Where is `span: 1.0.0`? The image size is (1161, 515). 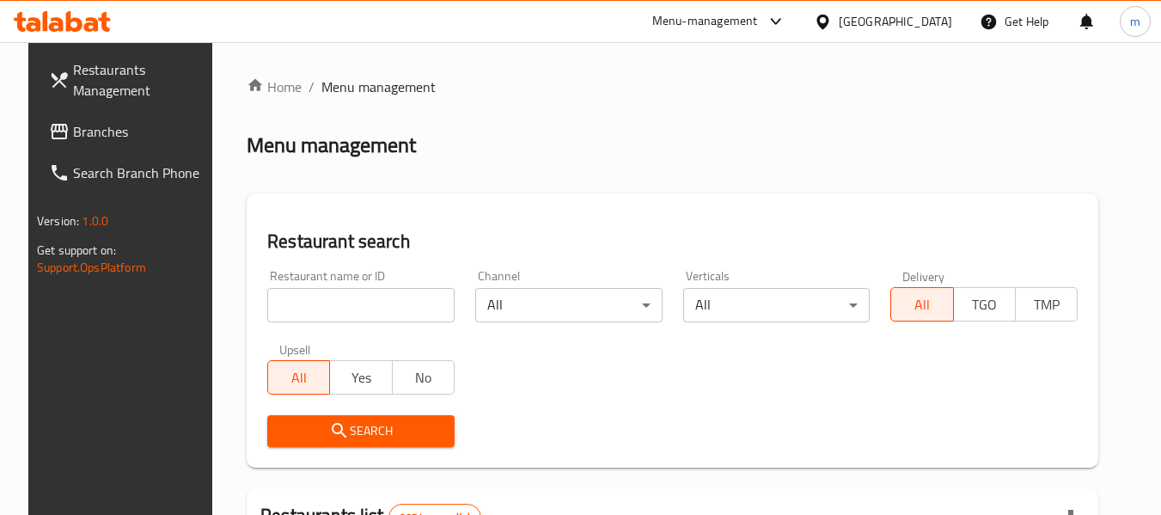 span: 1.0.0 is located at coordinates (95, 221).